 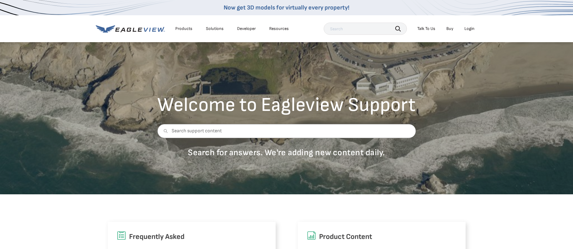 I want to click on div: Talk To Us, so click(x=426, y=29).